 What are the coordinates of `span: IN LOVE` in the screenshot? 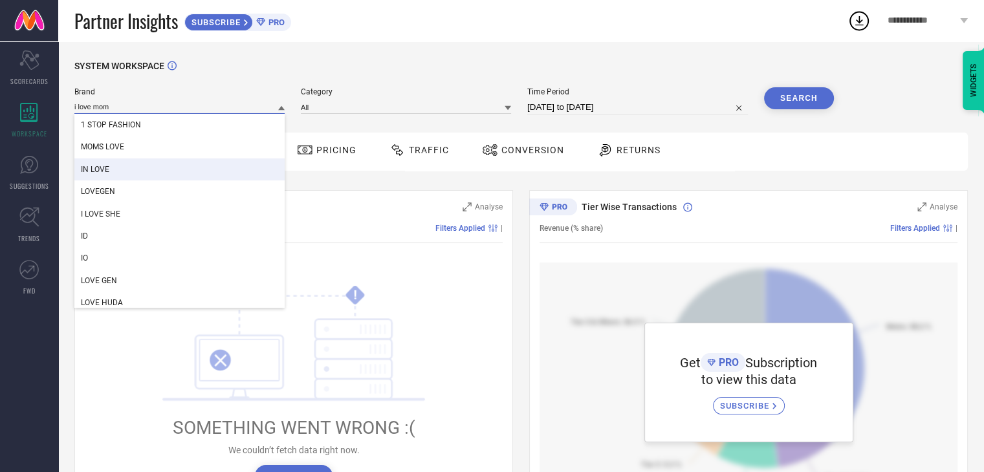 It's located at (95, 169).